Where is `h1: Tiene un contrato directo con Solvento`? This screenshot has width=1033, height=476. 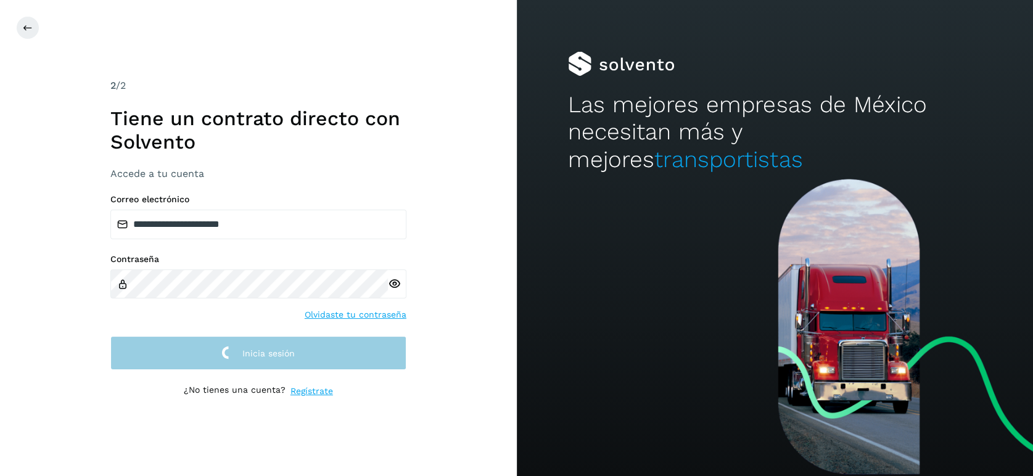 h1: Tiene un contrato directo con Solvento is located at coordinates (259, 130).